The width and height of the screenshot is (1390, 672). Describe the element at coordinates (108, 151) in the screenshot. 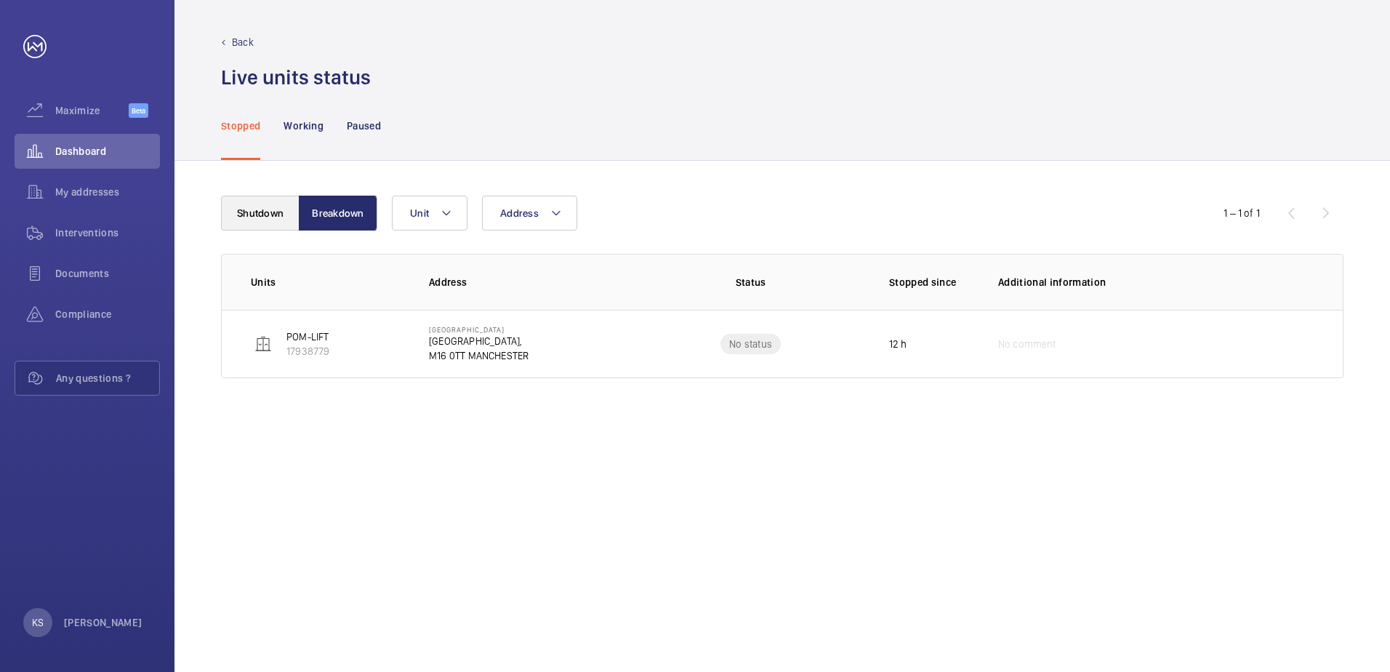

I see `span: Dashboard` at that location.